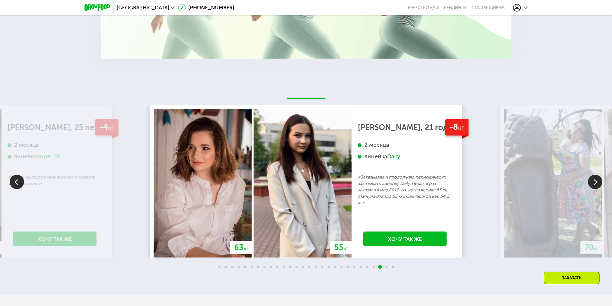 This screenshot has width=612, height=306. I want to click on div: -8, so click(456, 127).